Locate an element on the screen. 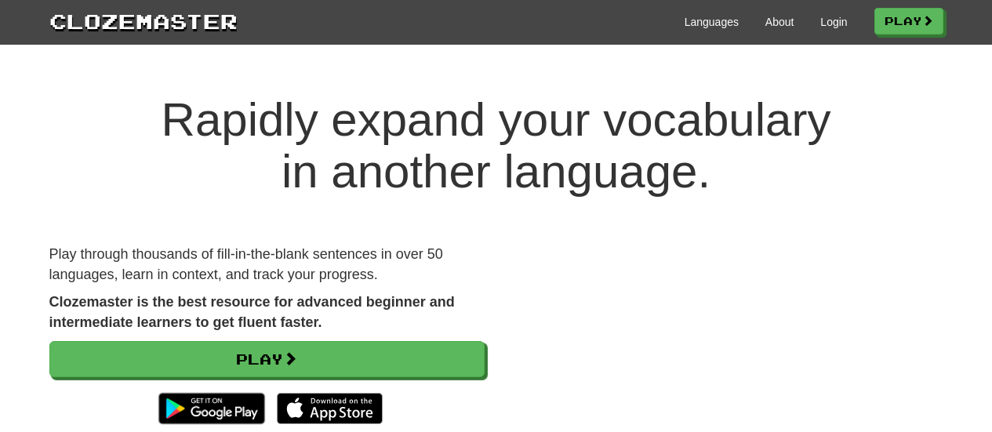  a: Languages is located at coordinates (711, 22).